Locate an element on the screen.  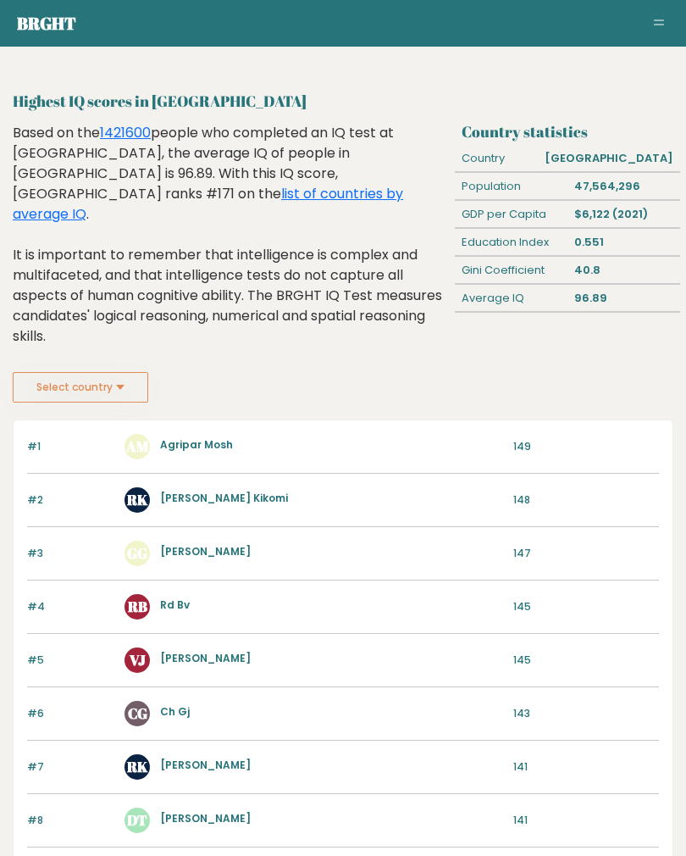
div: 0.551 is located at coordinates (624, 242).